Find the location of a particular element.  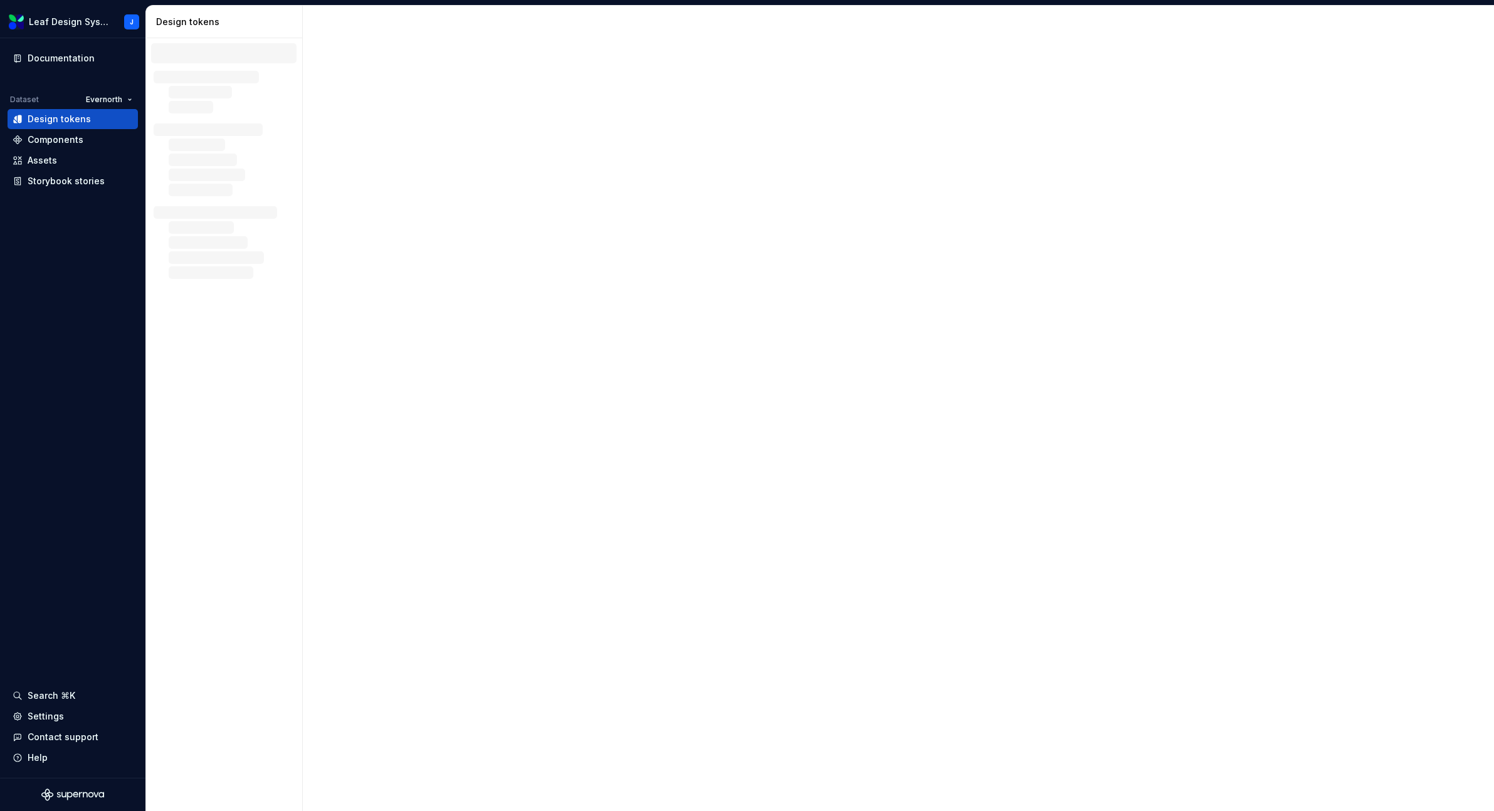

div: Storybook stories is located at coordinates (66, 181).